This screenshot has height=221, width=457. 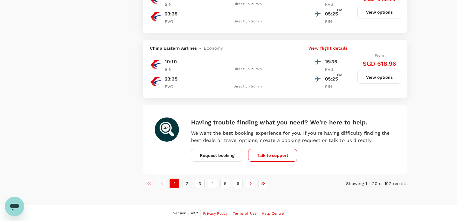 What do you see at coordinates (328, 48) in the screenshot?
I see `p: View flight details` at bounding box center [328, 48].